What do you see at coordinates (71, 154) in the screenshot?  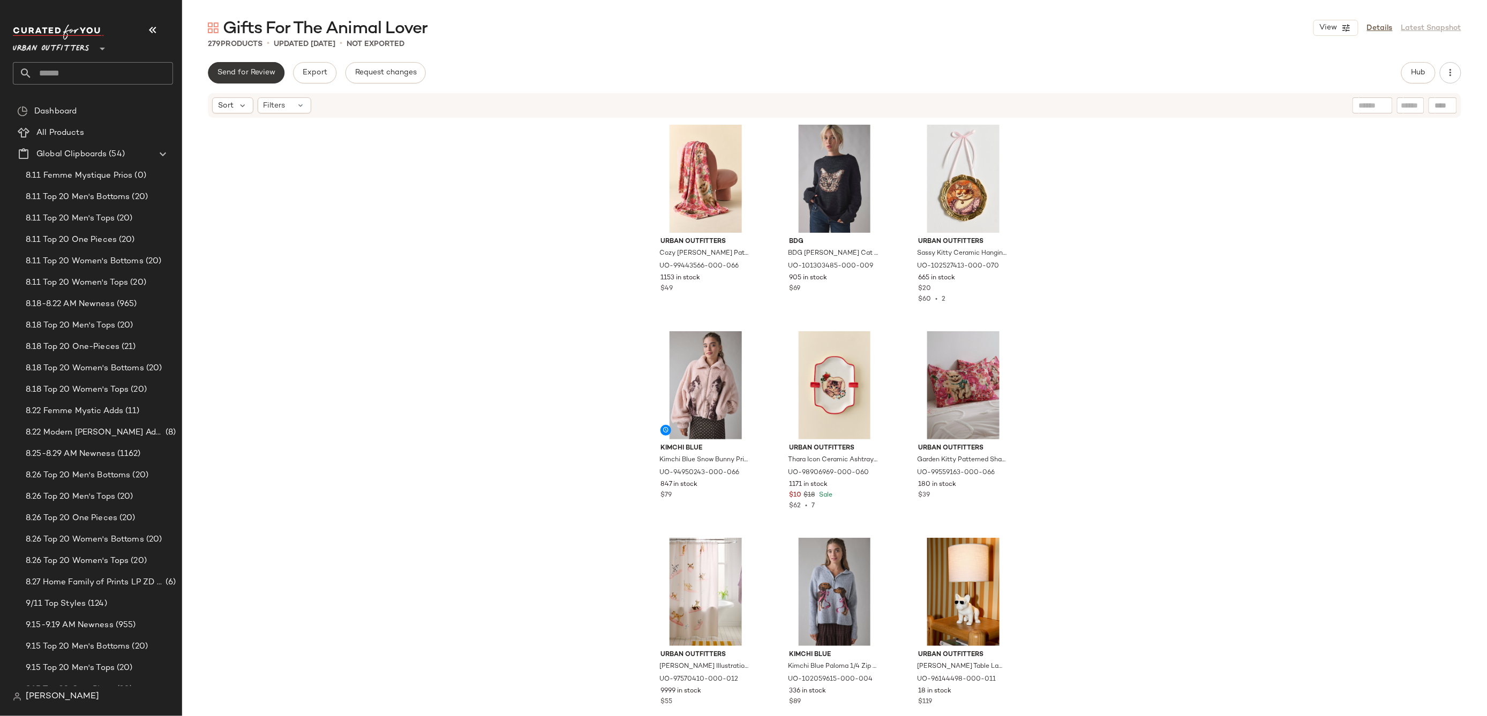 I see `span: Global Clipboards` at bounding box center [71, 154].